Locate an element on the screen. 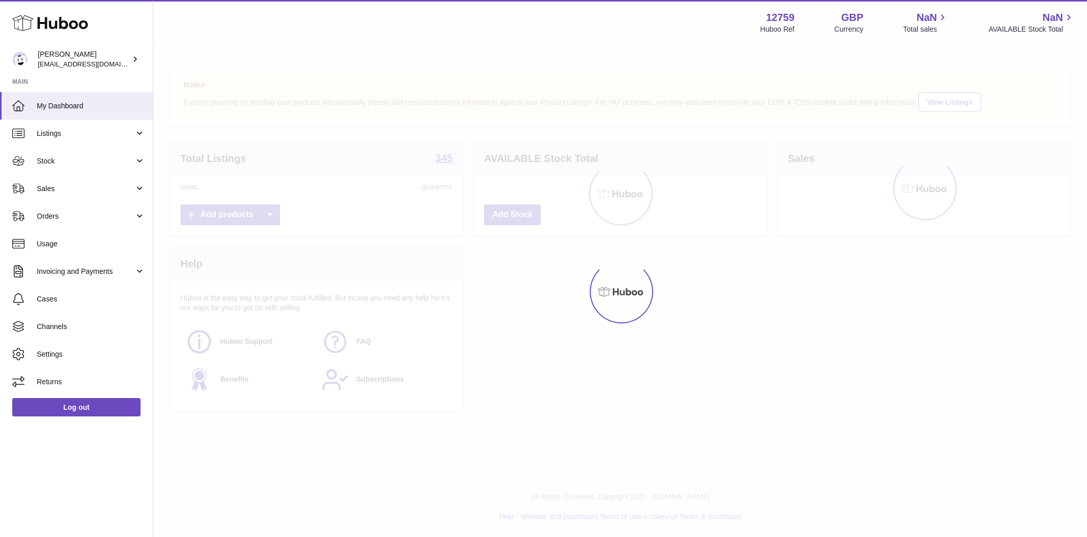 This screenshot has height=537, width=1087. a: Log out is located at coordinates (76, 407).